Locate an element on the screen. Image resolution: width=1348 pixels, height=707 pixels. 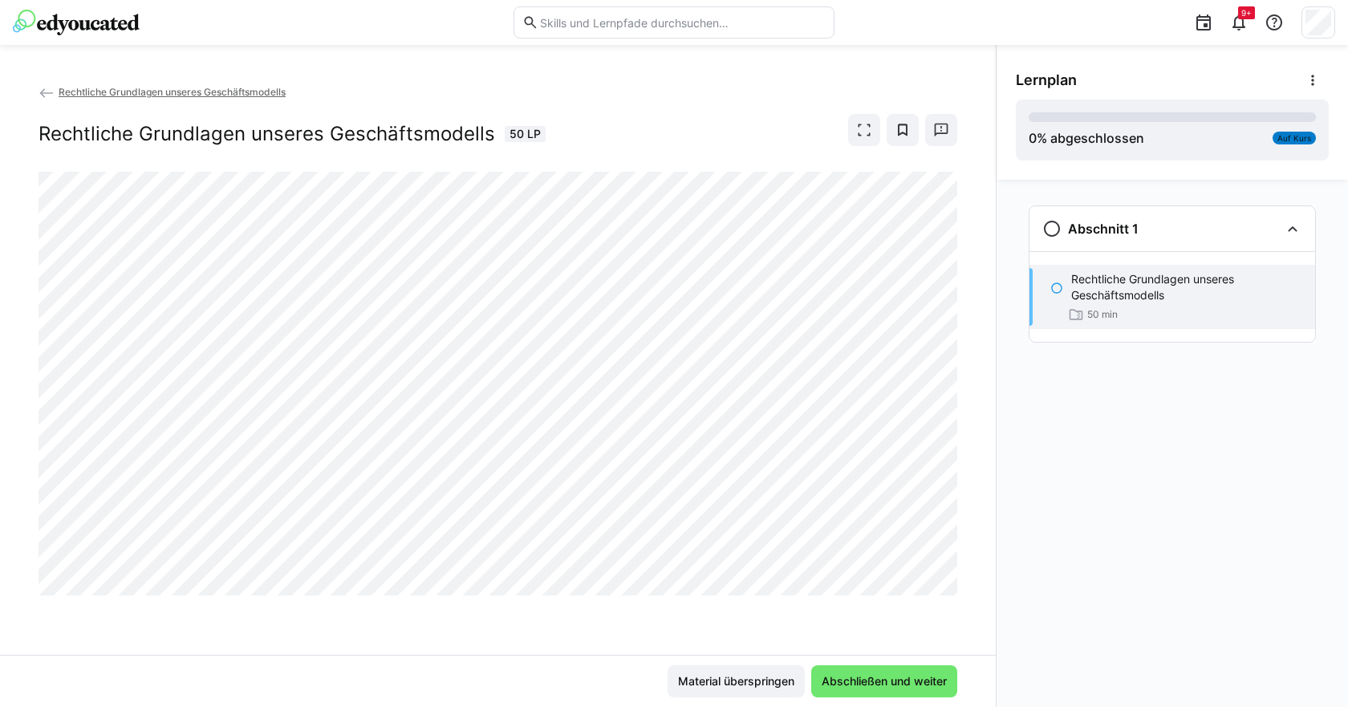
span: 0 is located at coordinates (1033, 138).